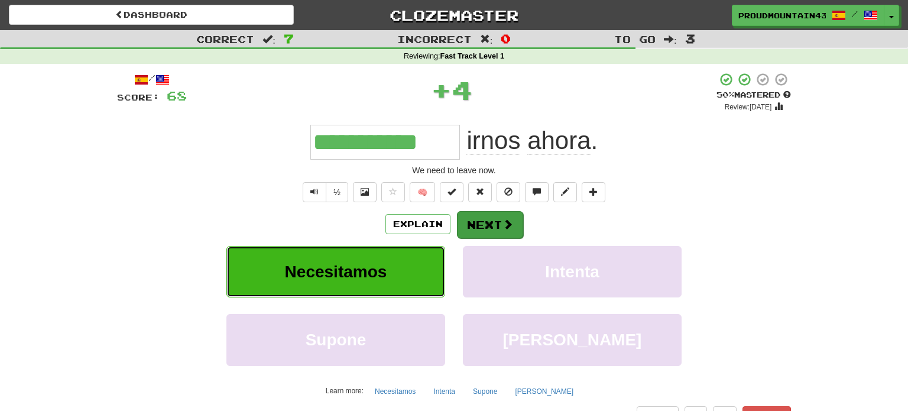 This screenshot has width=908, height=411. What do you see at coordinates (725, 95) in the screenshot?
I see `span: 50 %` at bounding box center [725, 95].